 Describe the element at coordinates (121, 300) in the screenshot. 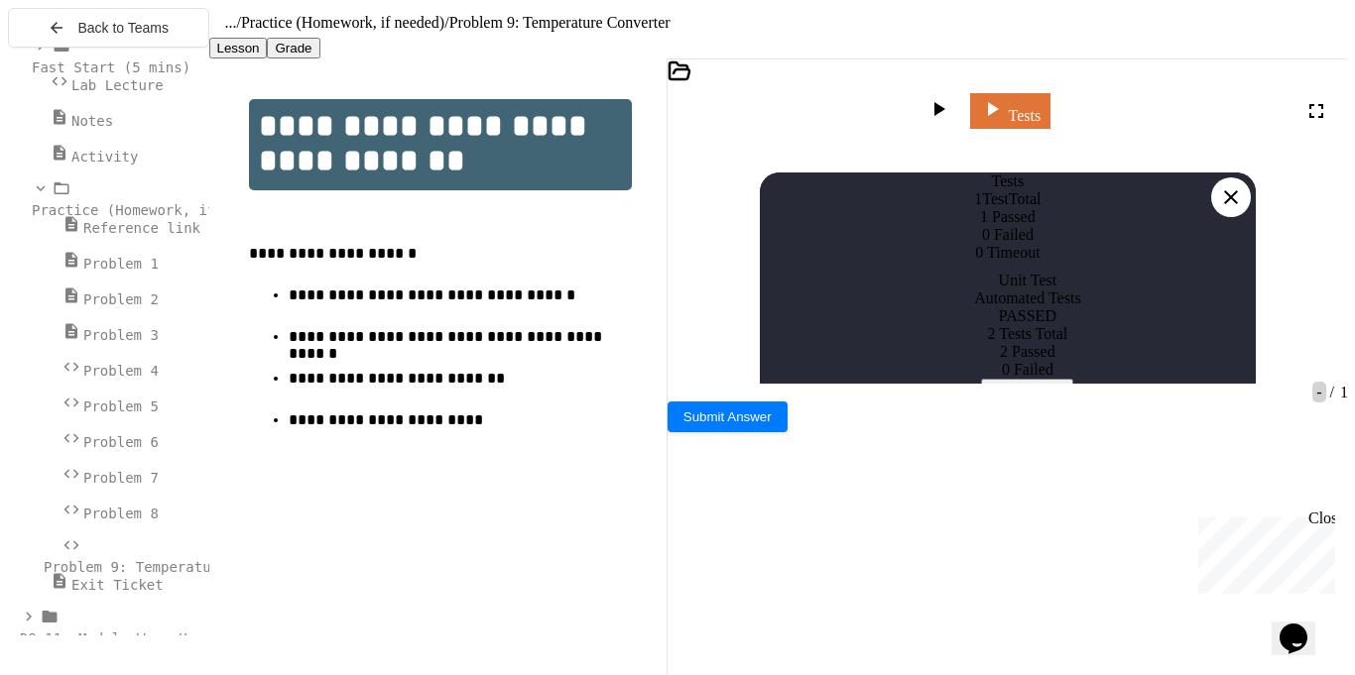

I see `span: Problem 2` at that location.